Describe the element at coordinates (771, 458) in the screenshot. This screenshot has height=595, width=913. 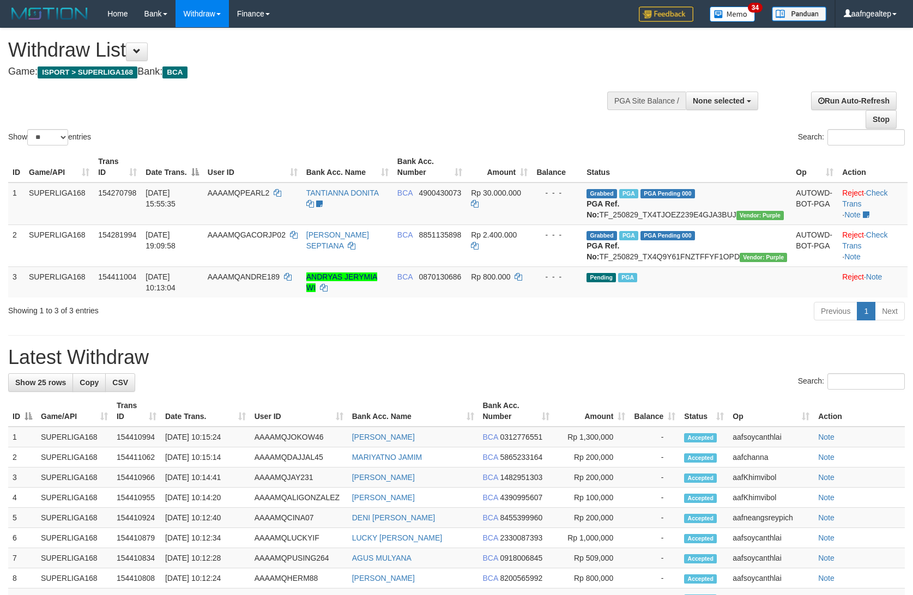
I see `td: aafchanna` at that location.